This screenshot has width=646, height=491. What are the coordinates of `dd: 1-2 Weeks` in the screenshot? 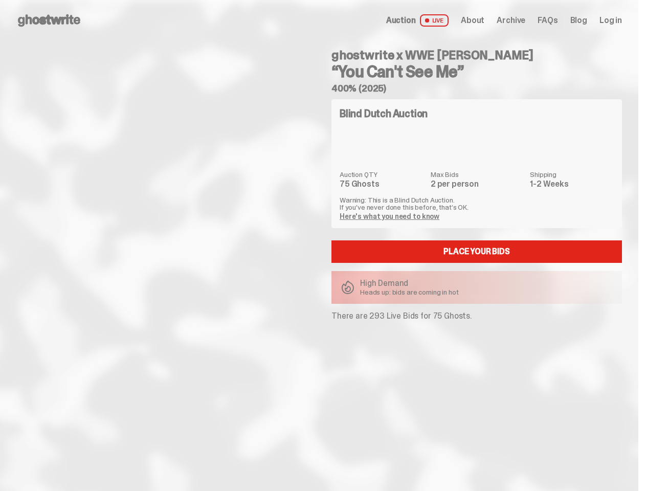 It's located at (572, 184).